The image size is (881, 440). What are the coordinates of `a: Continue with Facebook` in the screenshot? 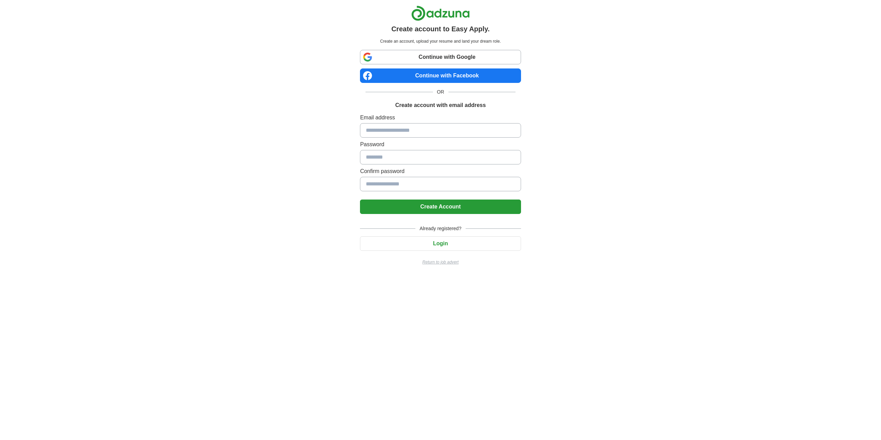 It's located at (440, 76).